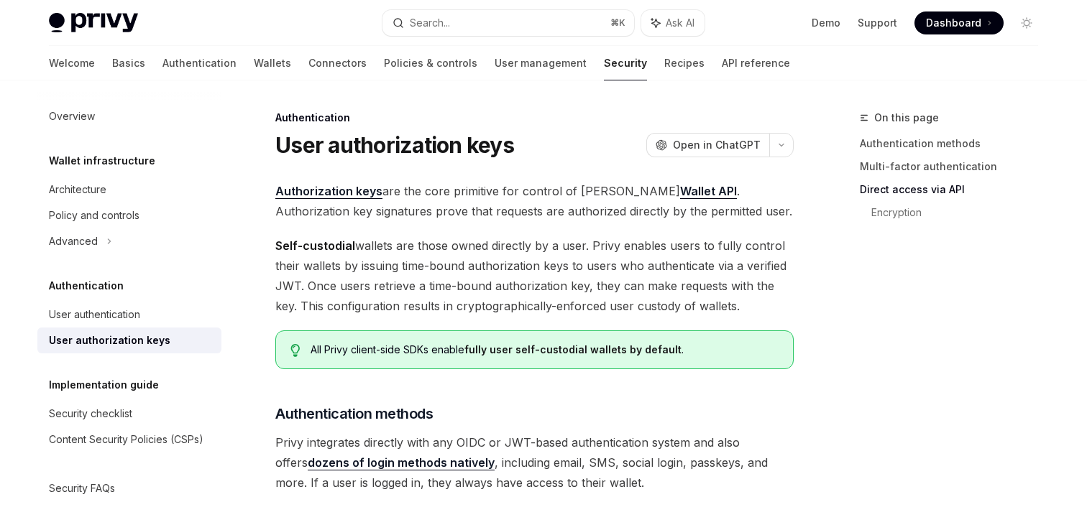  What do you see at coordinates (315, 246) in the screenshot?
I see `strong: Self-custodial` at bounding box center [315, 246].